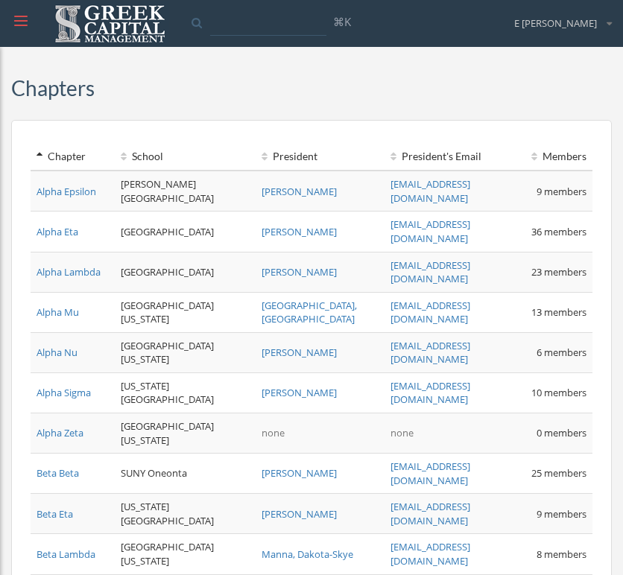 The width and height of the screenshot is (623, 575). I want to click on span: 13 members, so click(558, 312).